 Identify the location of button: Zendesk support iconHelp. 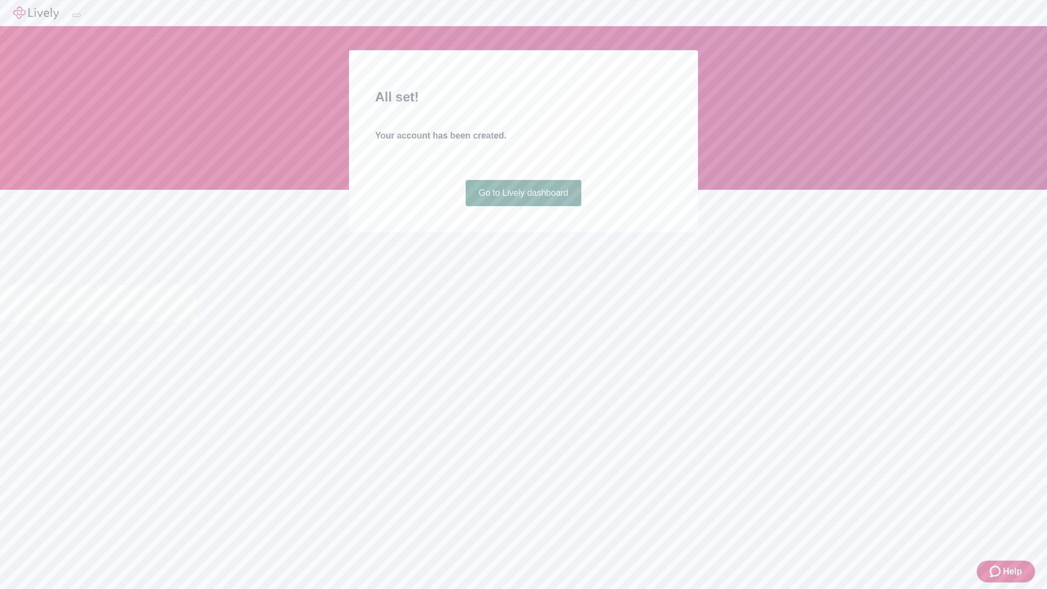
(1005, 571).